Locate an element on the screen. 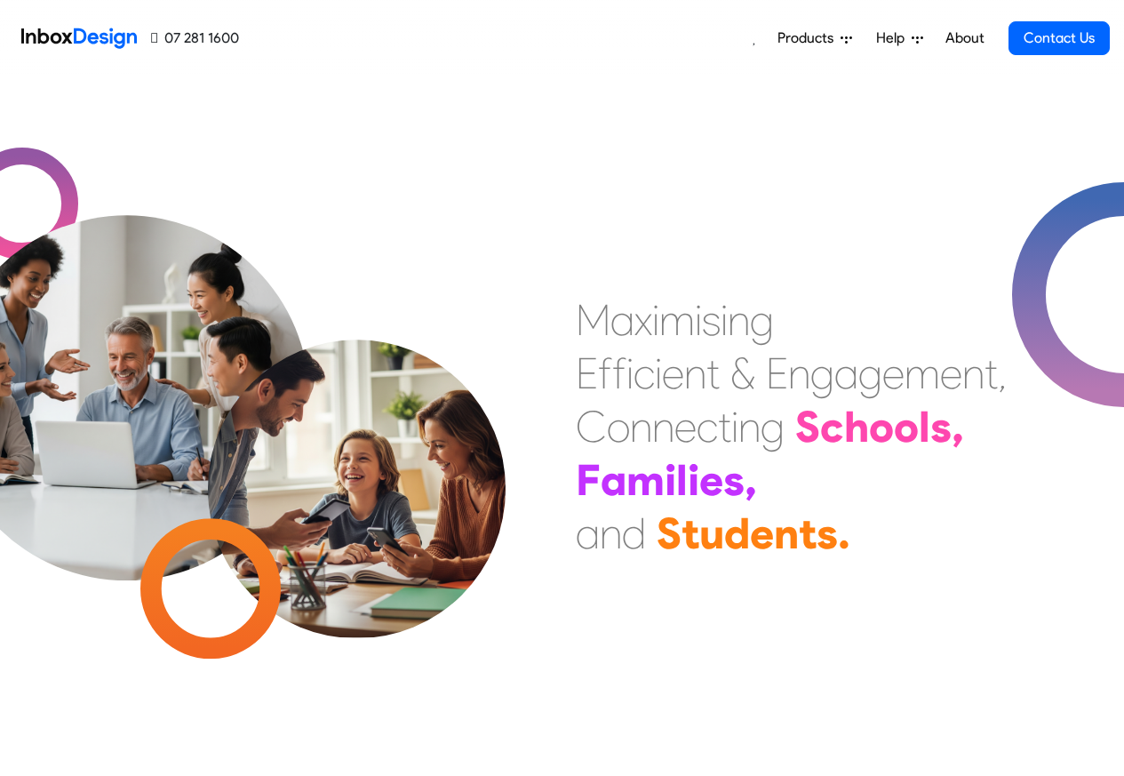 The image size is (1124, 776). img: parents_with_child.png is located at coordinates (356, 452).